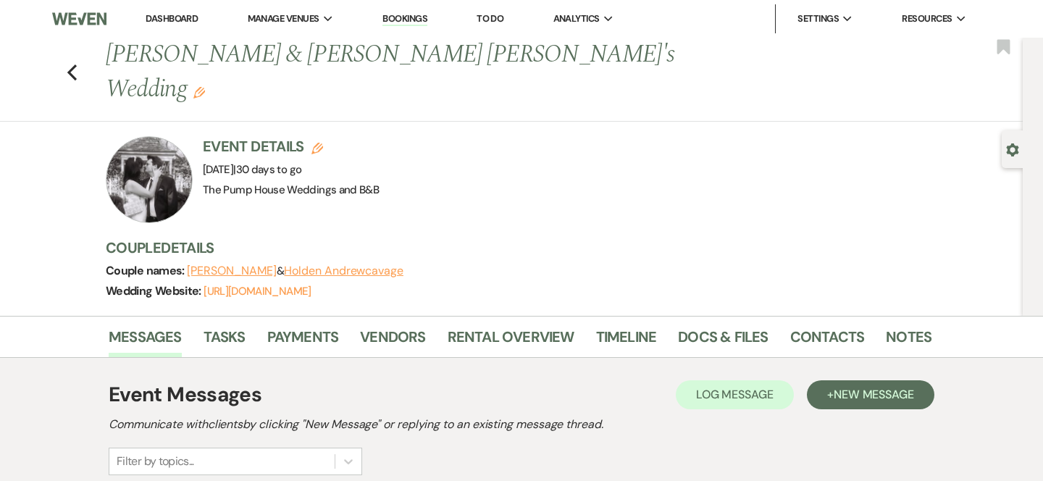 The height and width of the screenshot is (481, 1043). I want to click on span: Log Message, so click(735, 394).